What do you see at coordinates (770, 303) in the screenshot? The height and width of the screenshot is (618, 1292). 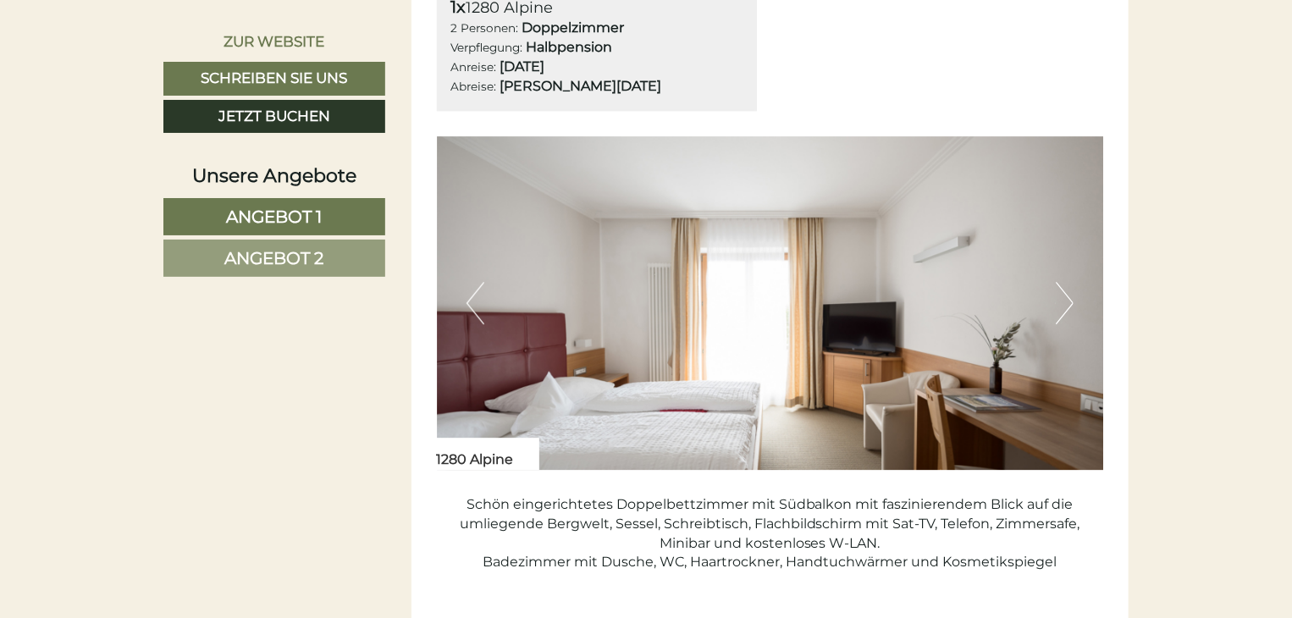 I see `img: image` at bounding box center [770, 303].